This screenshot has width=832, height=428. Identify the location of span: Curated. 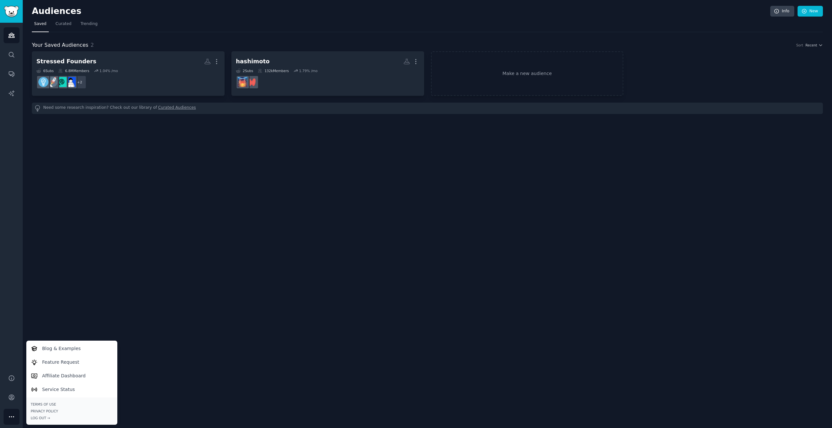
(63, 24).